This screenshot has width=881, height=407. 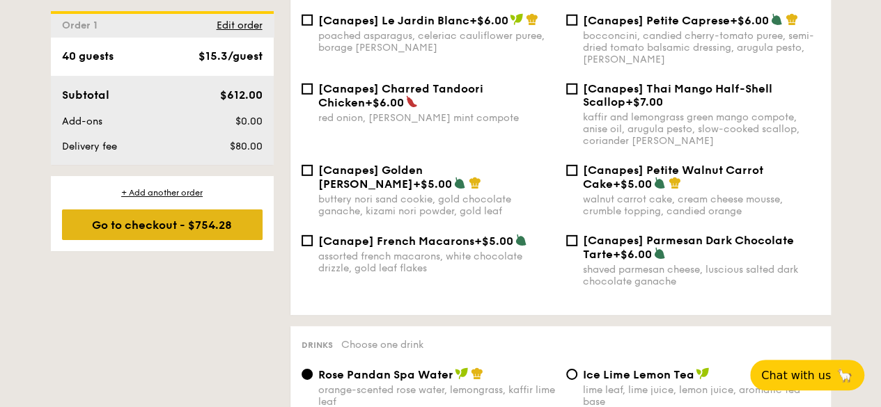 What do you see at coordinates (307, 375) in the screenshot?
I see `input: Rose Pandan Spa Waterorange-scented rose water, lemongrass, kaffir lime leaf` at bounding box center [307, 375].